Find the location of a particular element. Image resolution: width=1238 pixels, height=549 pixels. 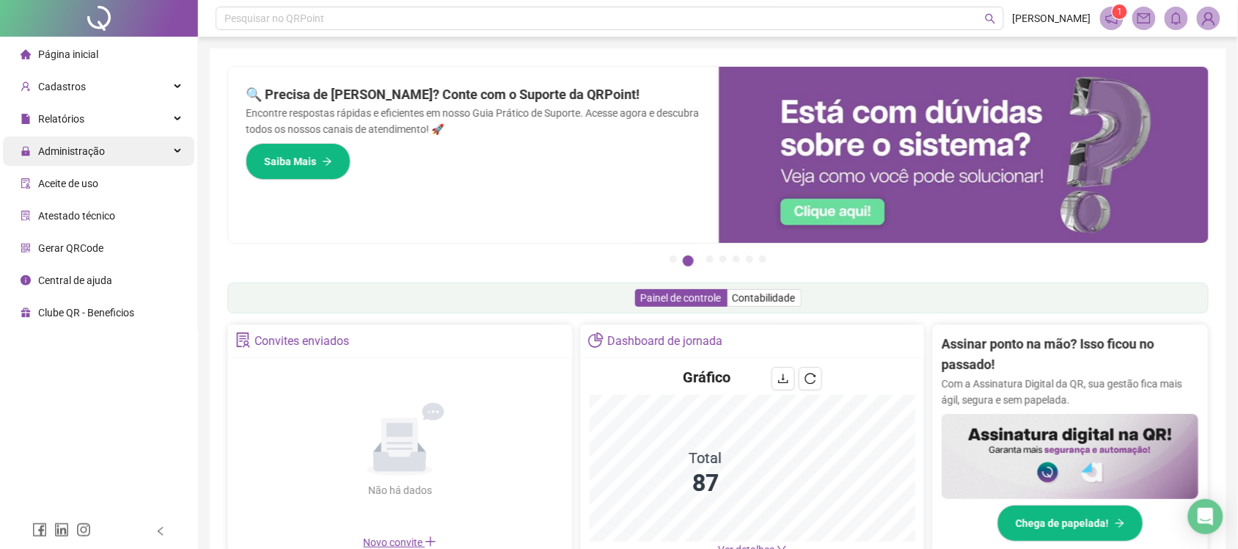

span: gift is located at coordinates (26, 312).